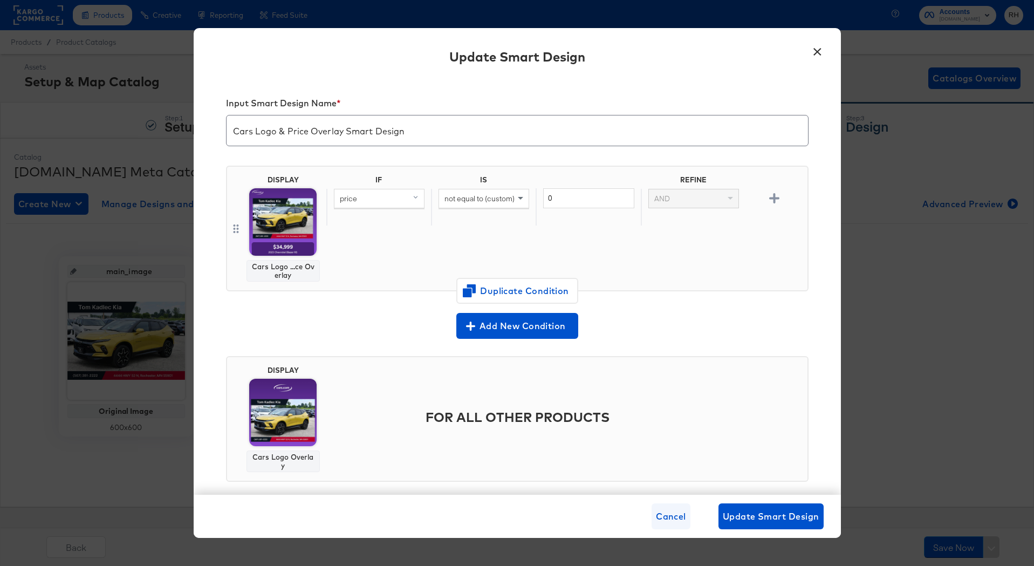 The image size is (1034, 566). Describe the element at coordinates (517, 326) in the screenshot. I see `span: Add New Condition` at that location.